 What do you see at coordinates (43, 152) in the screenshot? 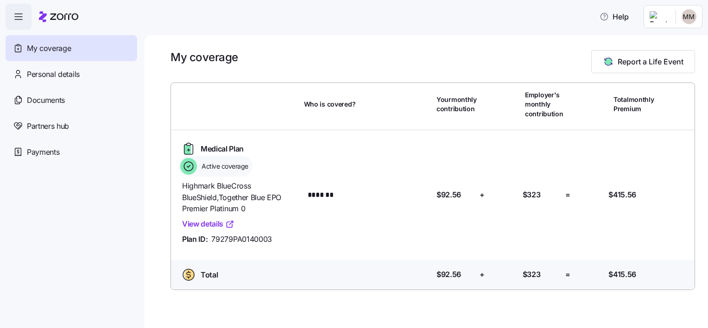
I see `span: Payments` at bounding box center [43, 152].